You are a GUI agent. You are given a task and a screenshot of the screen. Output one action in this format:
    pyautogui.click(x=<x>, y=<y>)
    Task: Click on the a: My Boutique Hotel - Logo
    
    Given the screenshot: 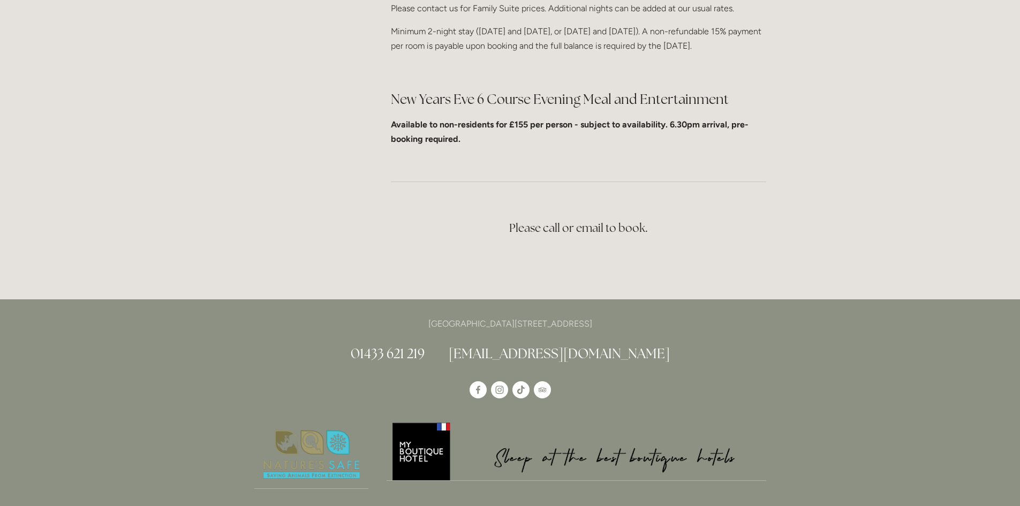 What is the action you would take?
    pyautogui.click(x=576, y=451)
    